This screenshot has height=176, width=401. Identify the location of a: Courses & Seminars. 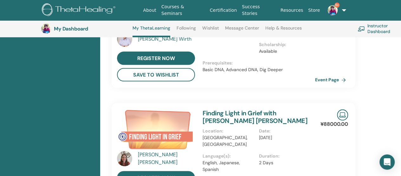
(183, 10).